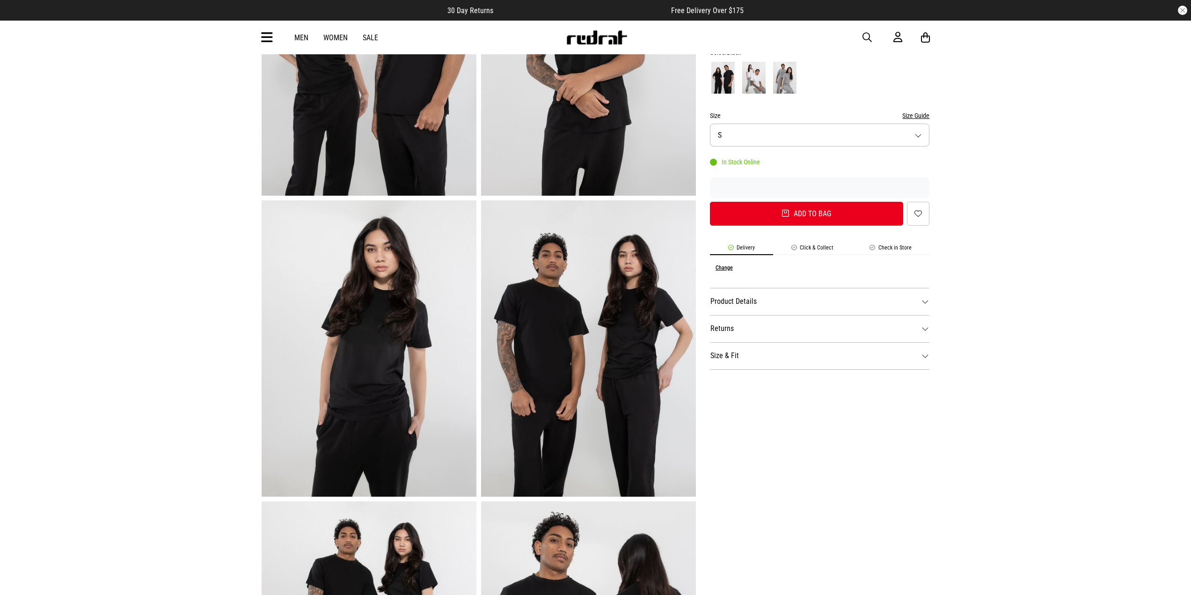 The image size is (1191, 595). Describe the element at coordinates (335, 37) in the screenshot. I see `a: Women` at that location.